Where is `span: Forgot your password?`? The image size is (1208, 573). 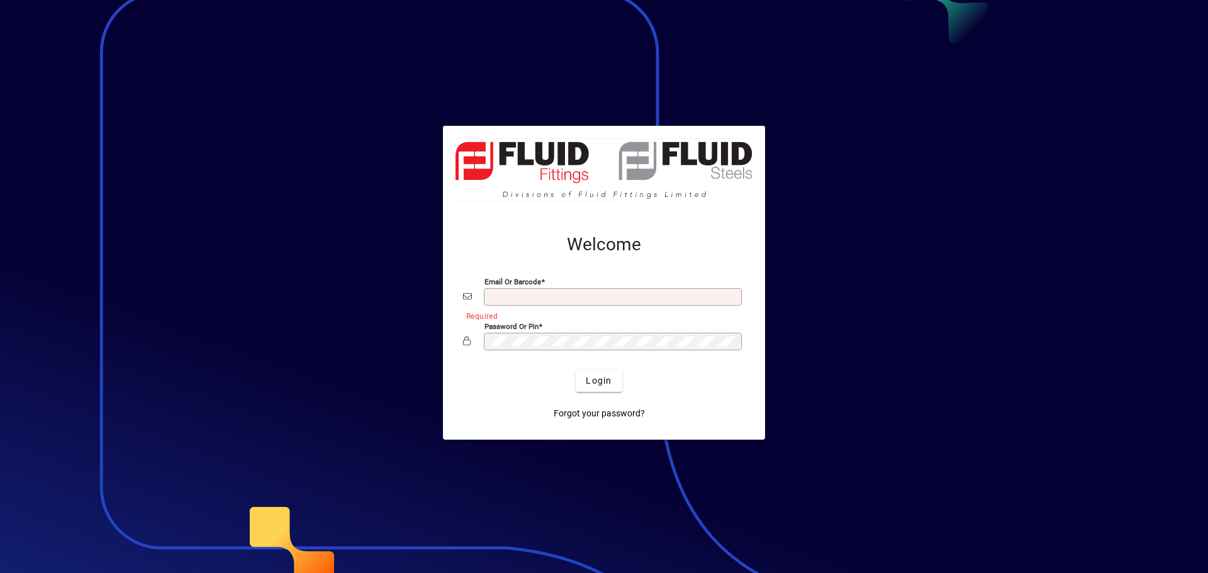 span: Forgot your password? is located at coordinates (599, 413).